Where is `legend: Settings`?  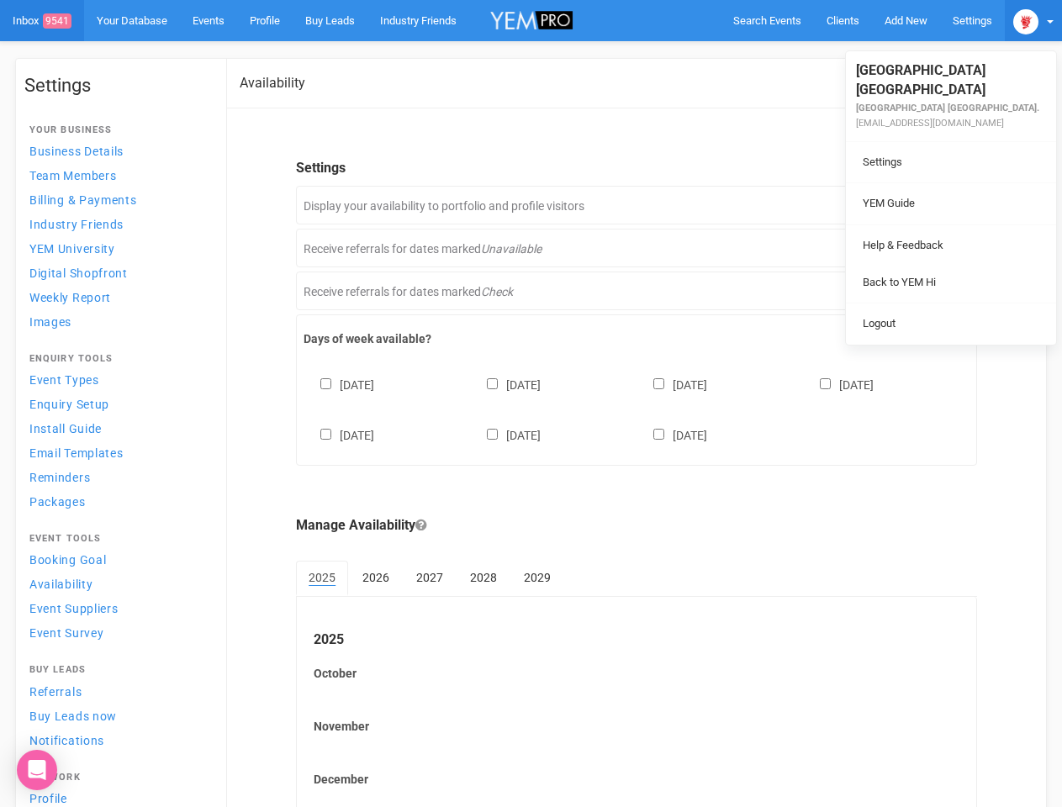 legend: Settings is located at coordinates (636, 168).